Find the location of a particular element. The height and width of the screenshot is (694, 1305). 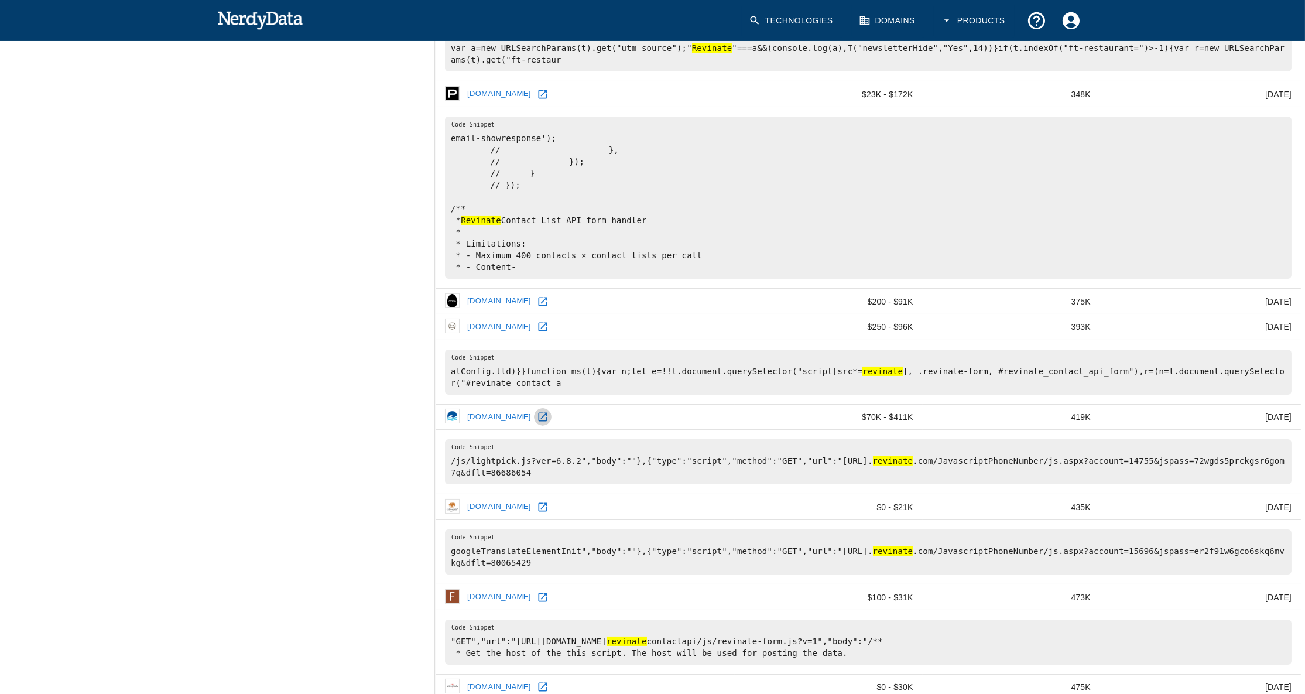

img: NerdyData.com is located at coordinates (260, 20).